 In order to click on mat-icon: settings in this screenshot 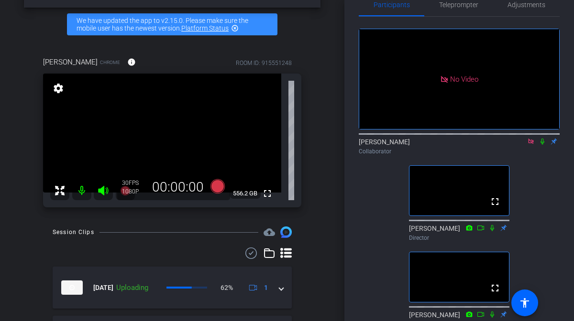, I will do `click(58, 88)`.